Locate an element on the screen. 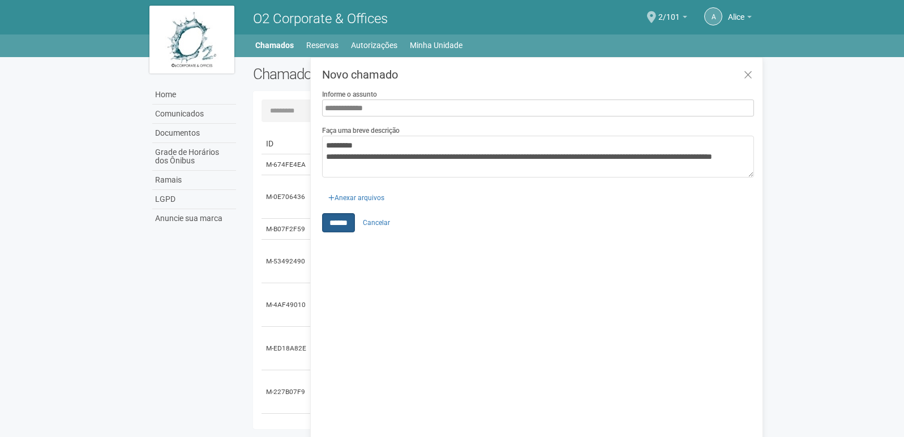 This screenshot has width=904, height=437. a: Anuncie sua marca is located at coordinates (194, 218).